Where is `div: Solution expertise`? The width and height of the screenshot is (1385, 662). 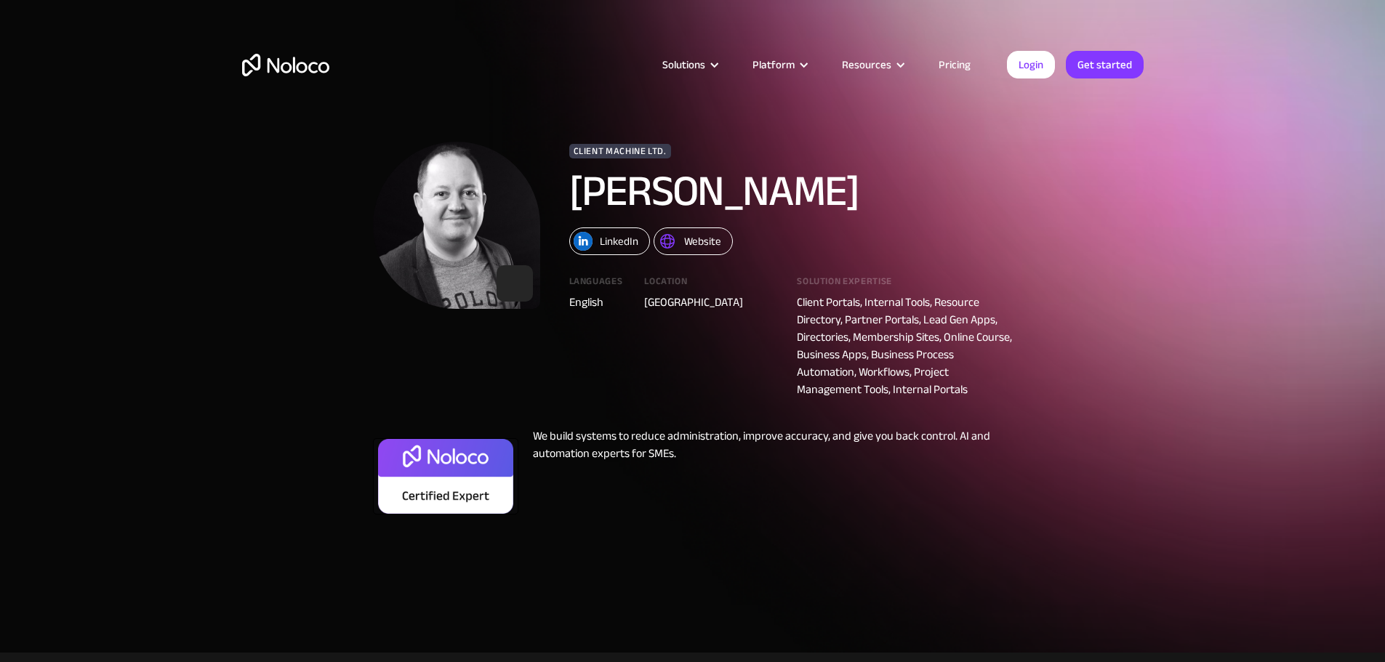
div: Solution expertise is located at coordinates (904, 285).